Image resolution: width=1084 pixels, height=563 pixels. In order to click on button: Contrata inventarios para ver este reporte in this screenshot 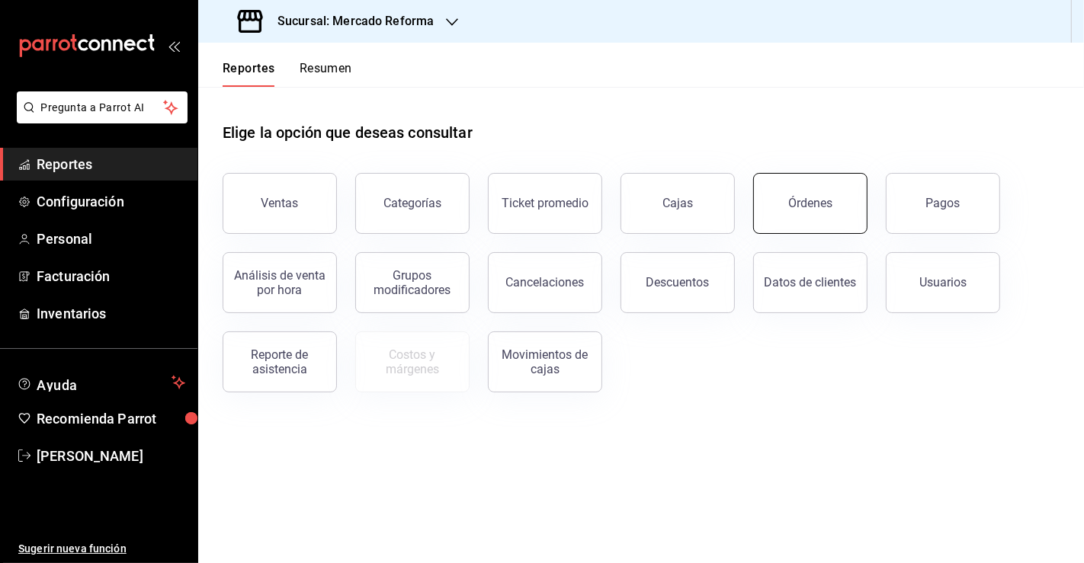, I will do `click(412, 362)`.